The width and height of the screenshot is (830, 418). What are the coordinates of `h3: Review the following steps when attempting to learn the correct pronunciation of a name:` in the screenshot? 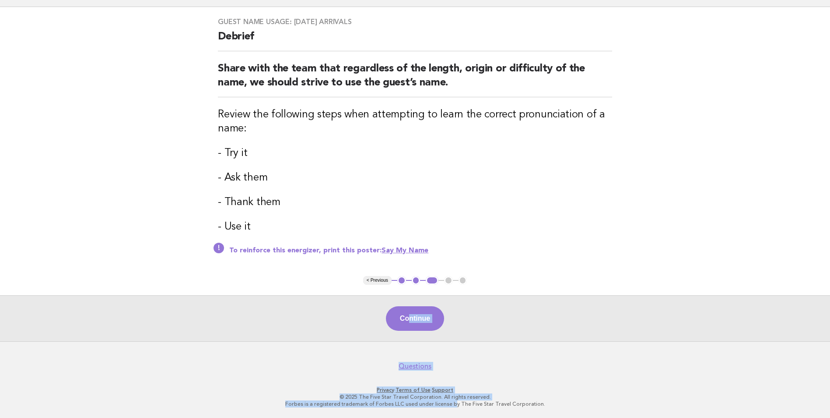 It's located at (415, 122).